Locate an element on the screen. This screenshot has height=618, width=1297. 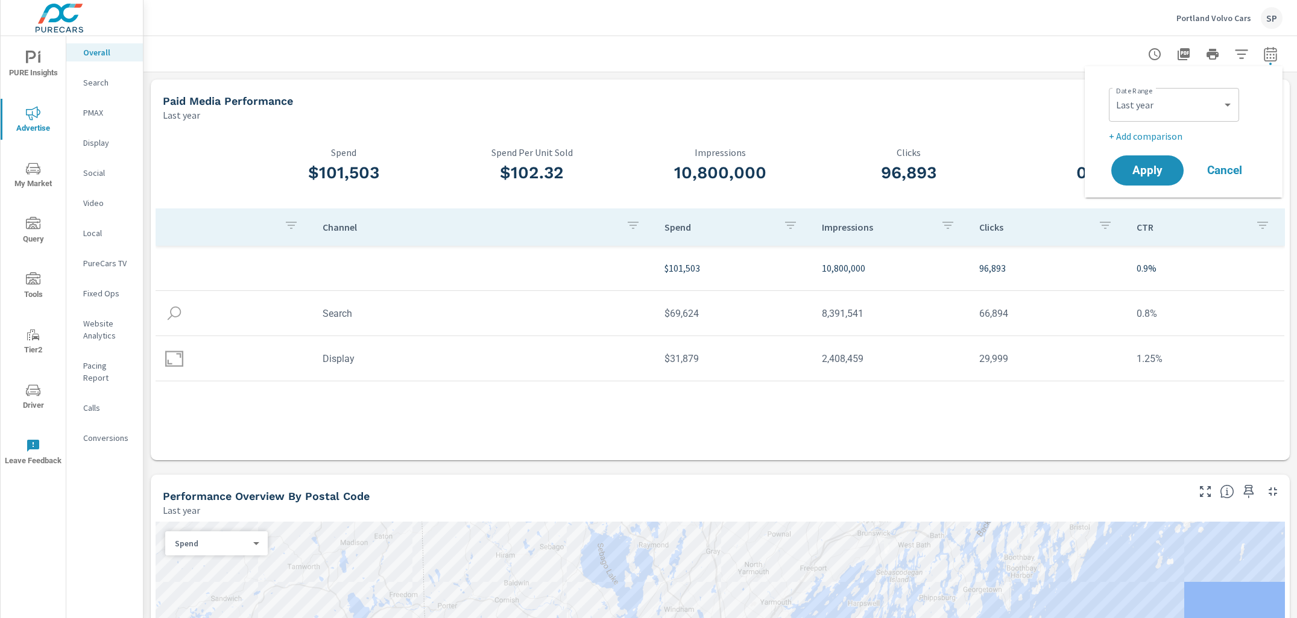
img: icon-display.svg is located at coordinates (174, 359).